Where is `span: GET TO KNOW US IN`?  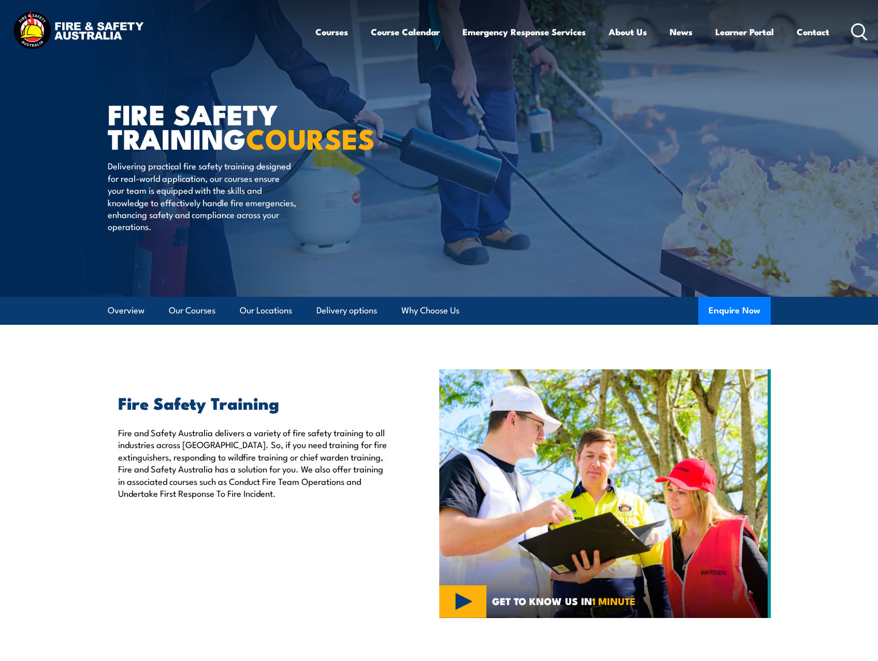 span: GET TO KNOW US IN is located at coordinates (563, 601).